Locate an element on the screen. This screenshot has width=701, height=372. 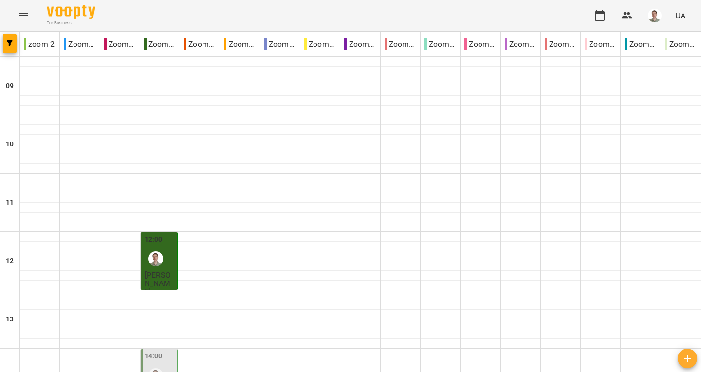
h6: 12 is located at coordinates (10, 261).